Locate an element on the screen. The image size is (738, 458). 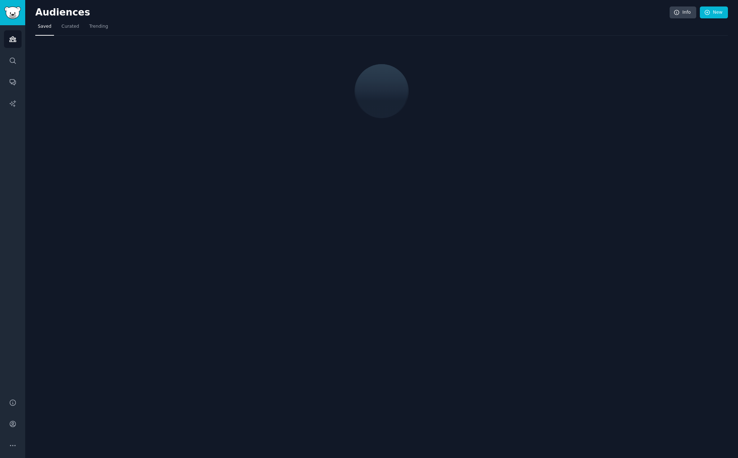
a: Curated is located at coordinates (70, 28).